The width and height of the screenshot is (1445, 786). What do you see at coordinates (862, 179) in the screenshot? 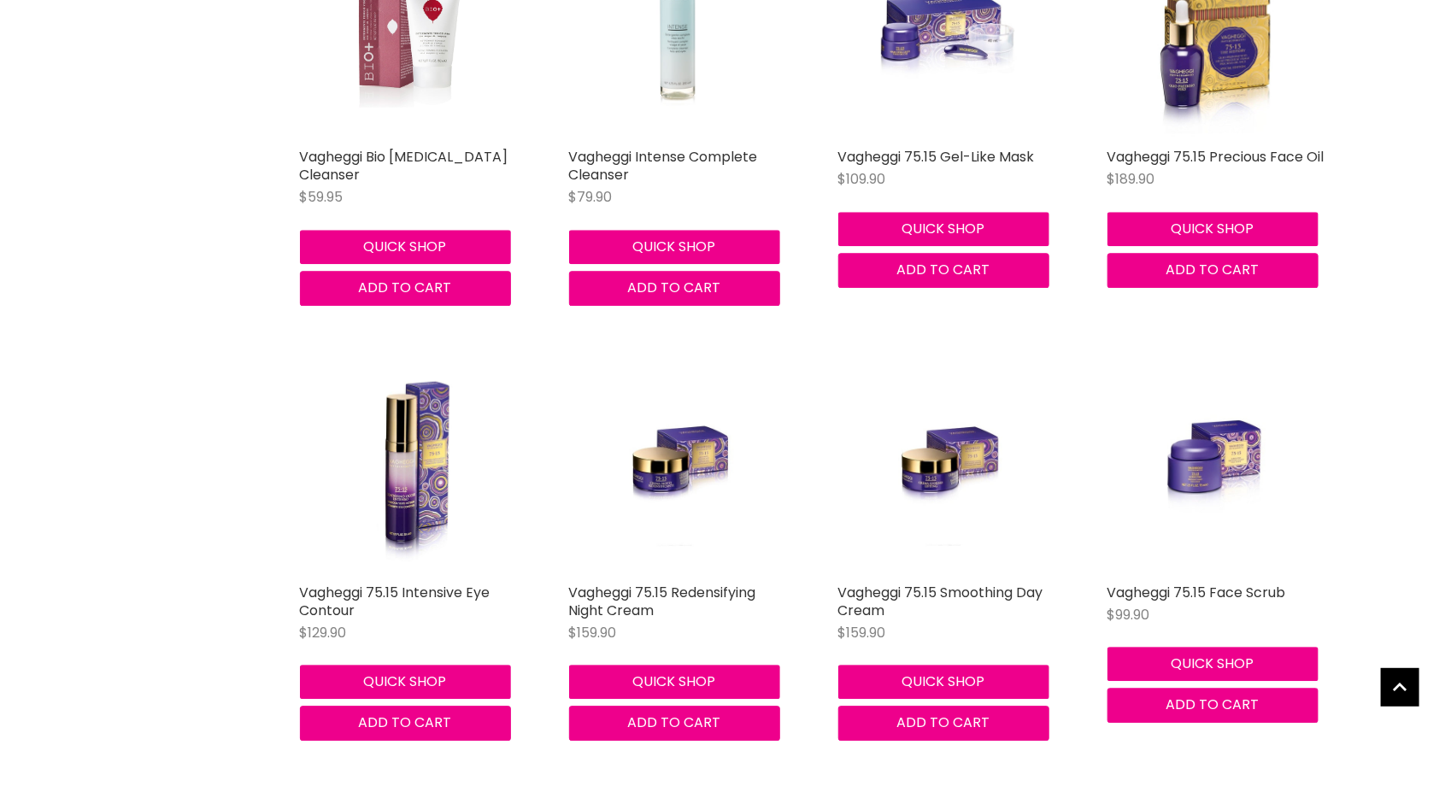
I see `span: $109.90` at bounding box center [862, 179].